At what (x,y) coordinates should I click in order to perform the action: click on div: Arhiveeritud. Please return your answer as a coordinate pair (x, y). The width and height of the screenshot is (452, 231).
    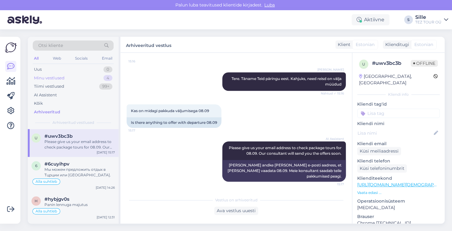
    Looking at the image, I should click on (47, 112).